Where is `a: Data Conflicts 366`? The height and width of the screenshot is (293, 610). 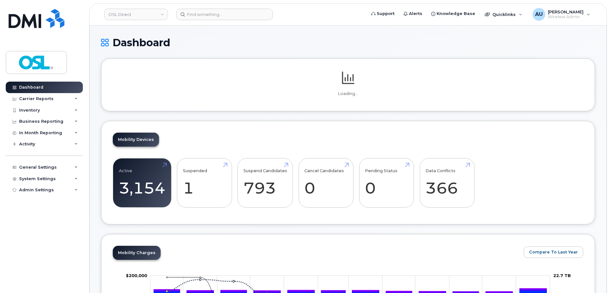 a: Data Conflicts 366 is located at coordinates (447, 183).